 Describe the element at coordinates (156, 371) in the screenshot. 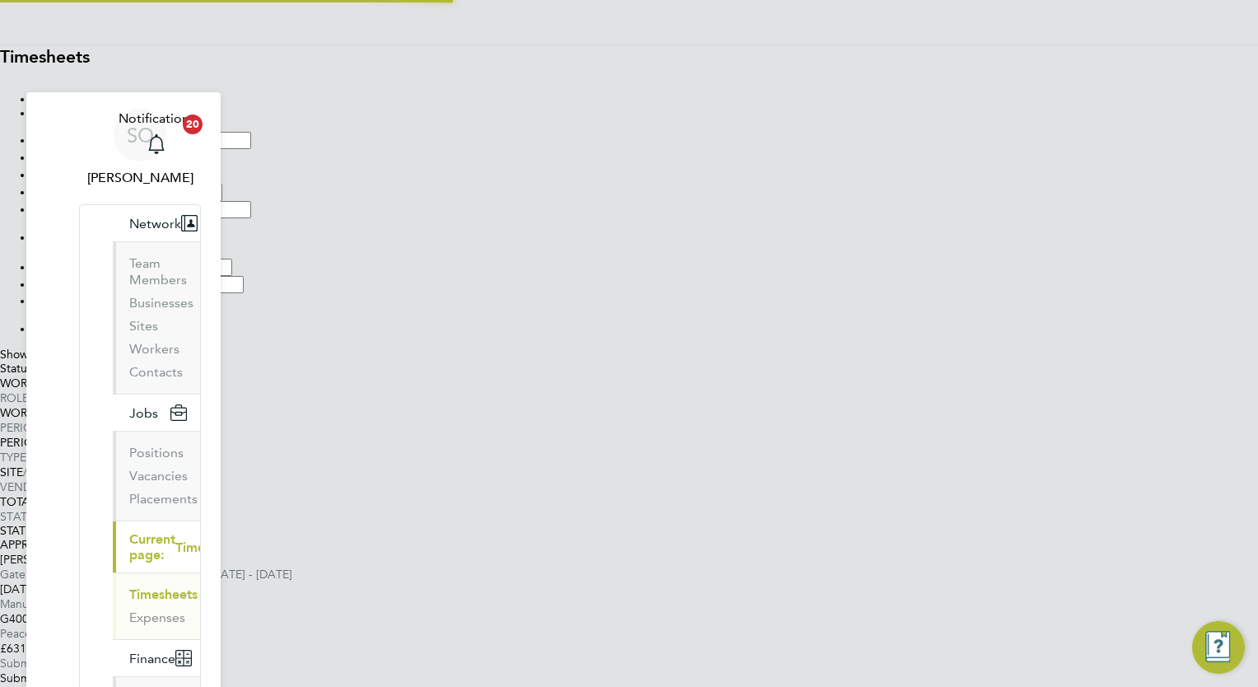

I see `a: Contacts` at that location.